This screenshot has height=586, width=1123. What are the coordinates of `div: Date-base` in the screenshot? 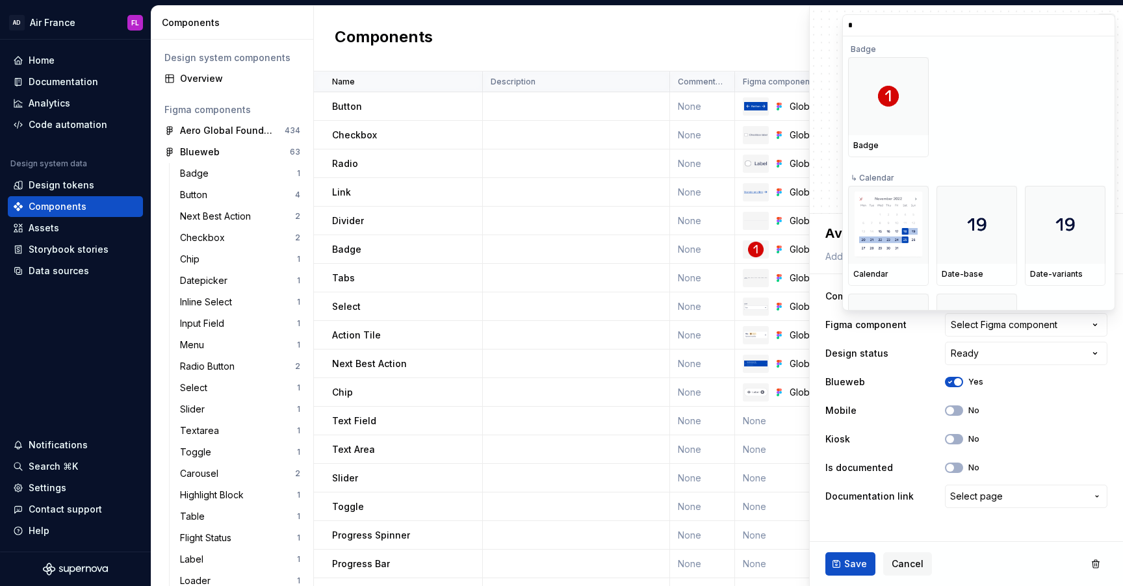 It's located at (977, 274).